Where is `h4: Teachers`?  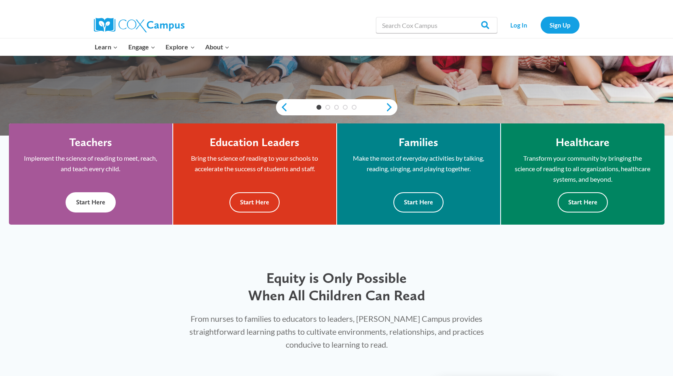 h4: Teachers is located at coordinates (91, 143).